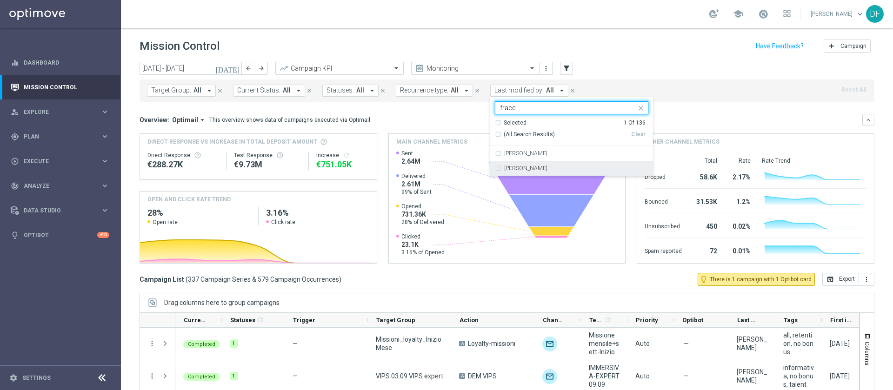 The height and width of the screenshot is (390, 893). Describe the element at coordinates (199, 213) in the screenshot. I see `h2: 28%` at that location.